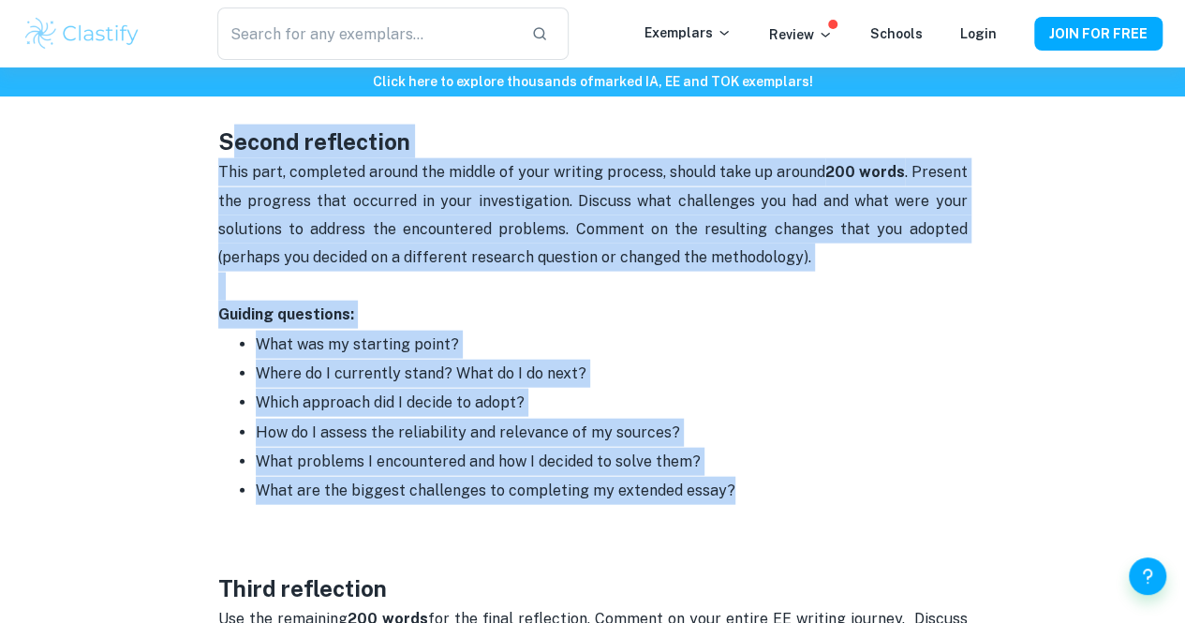  I want to click on p: What are the biggest challenges to completing my extended essay?, so click(612, 491).